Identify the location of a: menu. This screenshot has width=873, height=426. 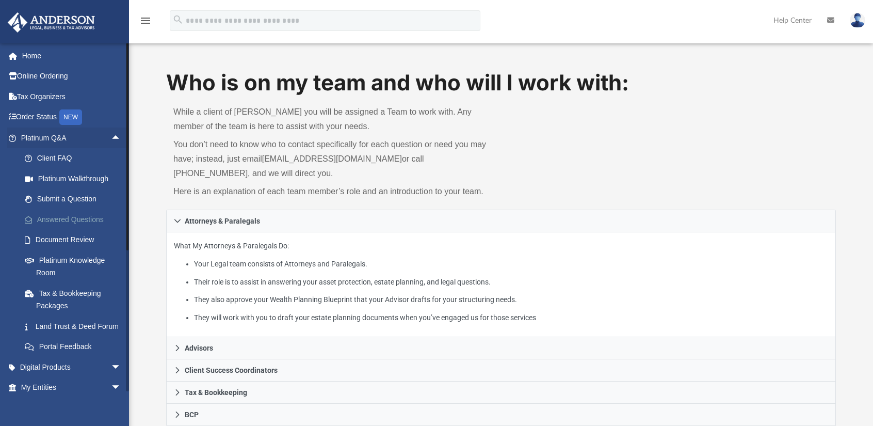
(145, 23).